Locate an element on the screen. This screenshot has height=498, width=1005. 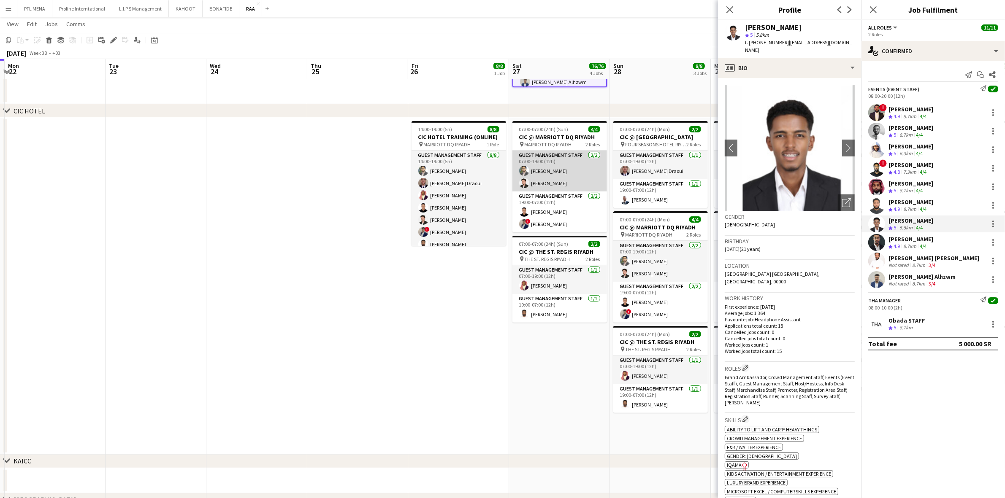
app-job-card: 14:00-19:00 (5h)8/8CIC HOTEL TRAINING (ONLINE) MARRIOTT DQ RIYADH1 RoleGuest Management Staff8/81... is located at coordinates (459, 184).